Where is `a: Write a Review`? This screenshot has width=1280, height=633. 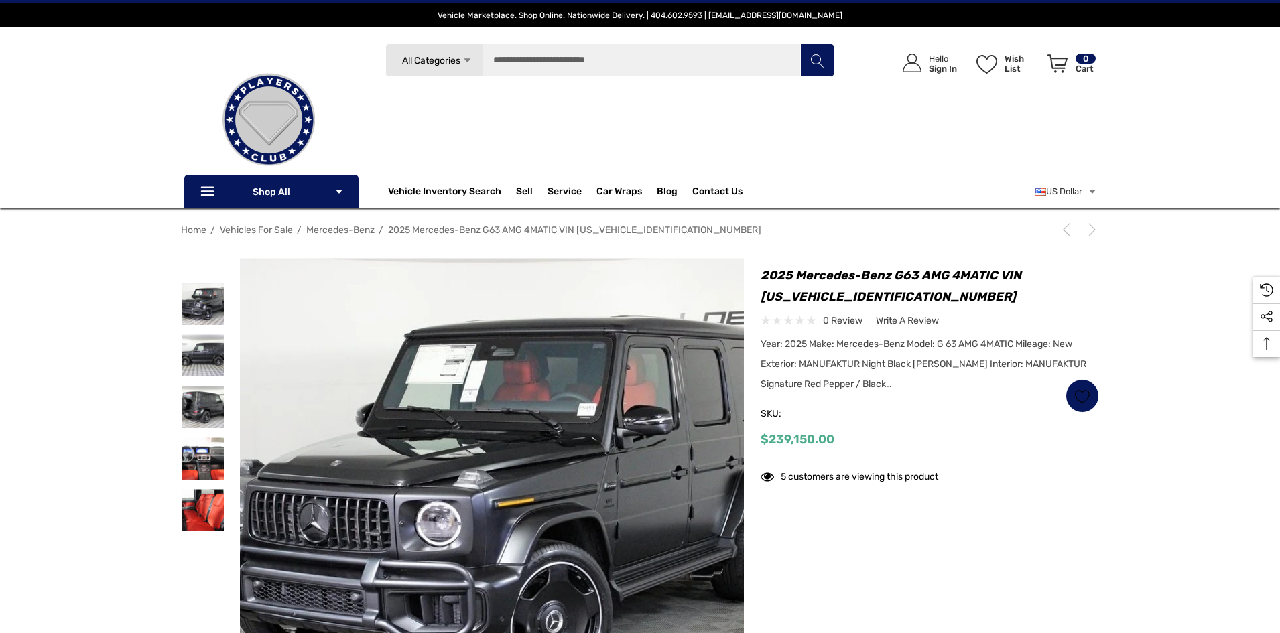 a: Write a Review is located at coordinates (907, 320).